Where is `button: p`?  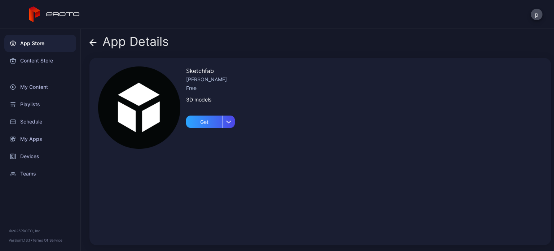
button: p is located at coordinates (537, 14).